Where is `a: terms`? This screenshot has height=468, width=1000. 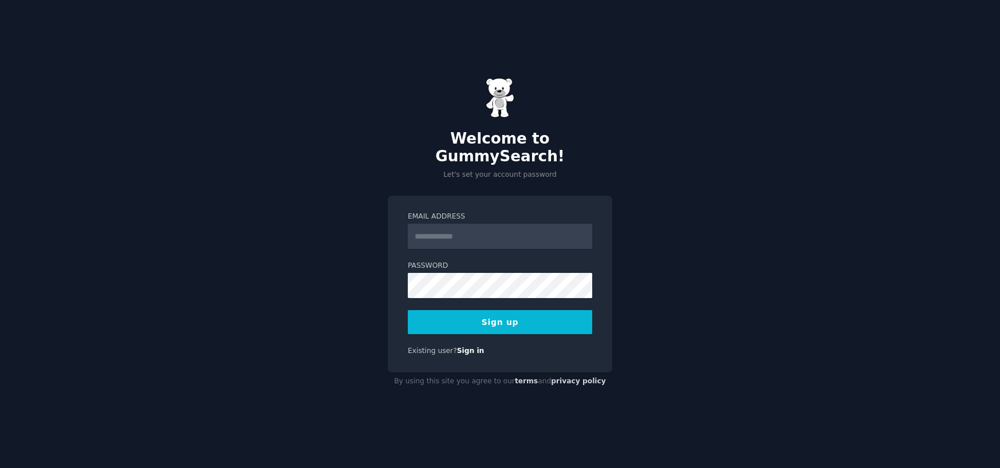
a: terms is located at coordinates (526, 381).